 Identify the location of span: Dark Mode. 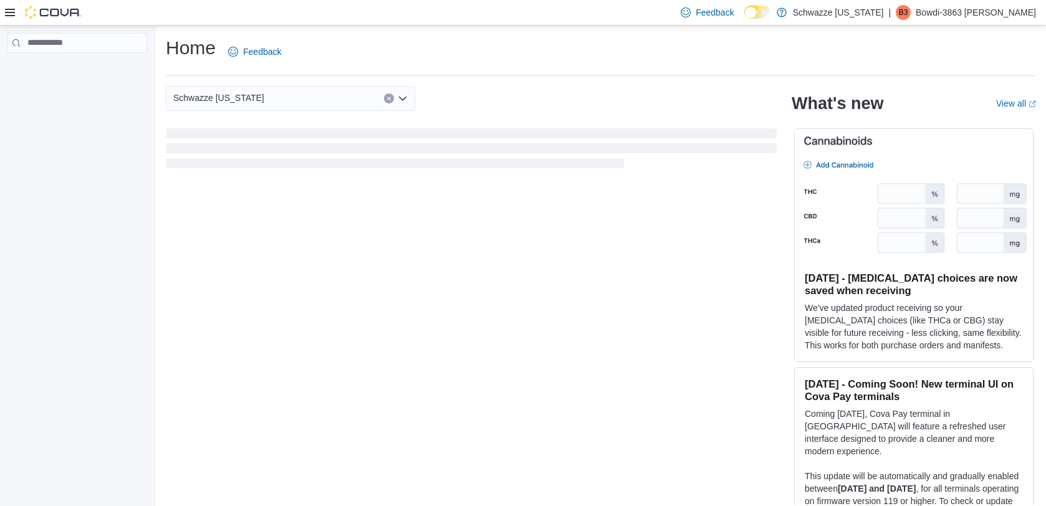
(744, 19).